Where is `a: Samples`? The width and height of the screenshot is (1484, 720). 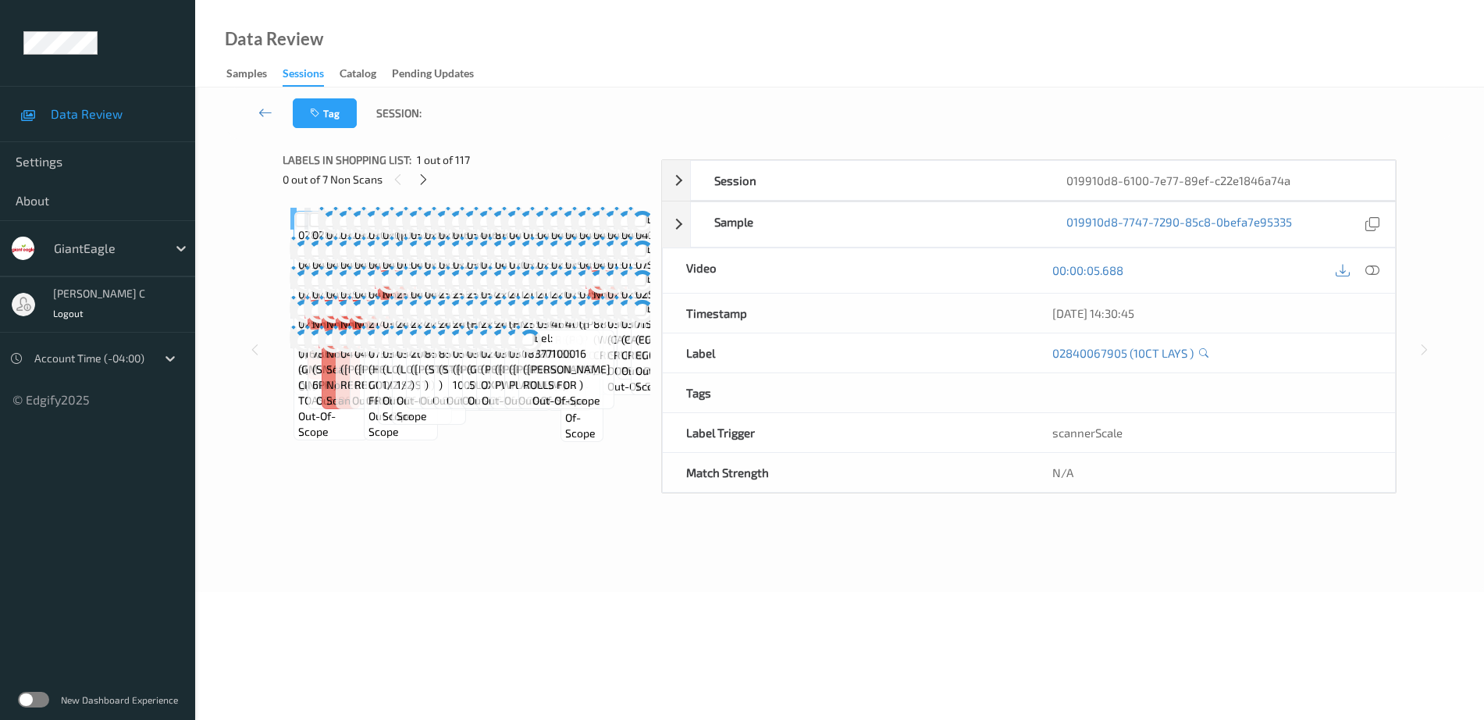 a: Samples is located at coordinates (254, 74).